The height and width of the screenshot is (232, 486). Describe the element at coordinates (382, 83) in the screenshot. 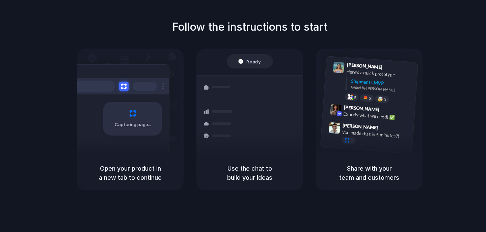

I see `div: Shipments MVP` at that location.